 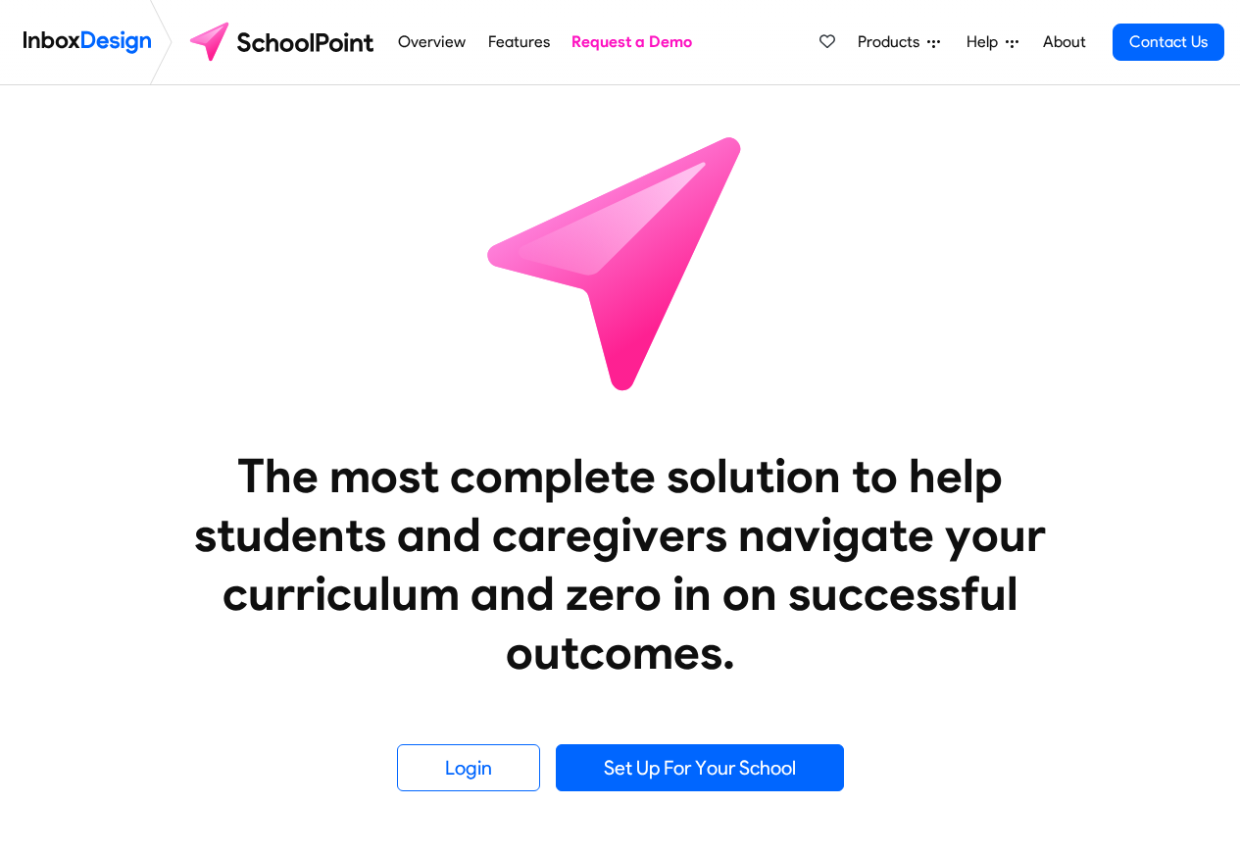 I want to click on a: Login, so click(x=469, y=768).